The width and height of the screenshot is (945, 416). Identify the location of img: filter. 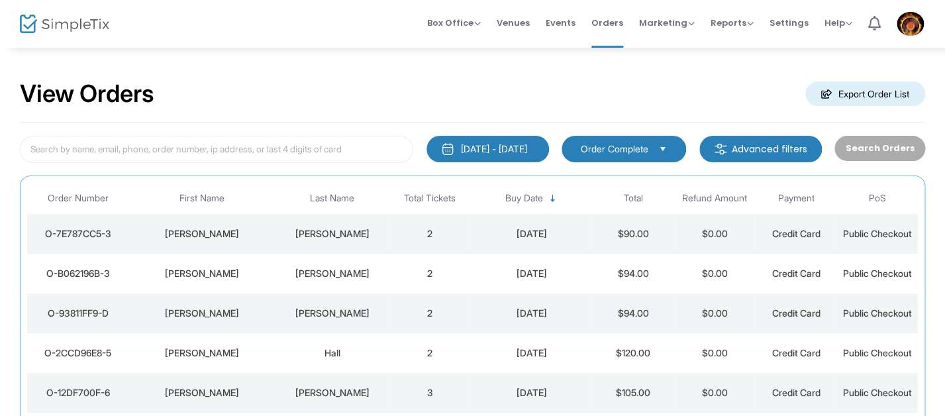
(720, 149).